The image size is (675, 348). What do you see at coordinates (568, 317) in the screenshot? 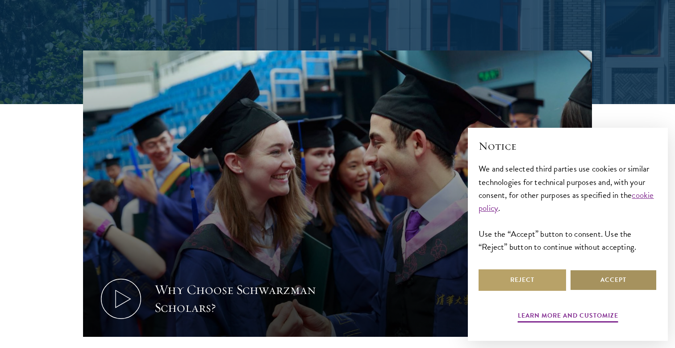
I see `button: Learn more and customize` at bounding box center [568, 317].